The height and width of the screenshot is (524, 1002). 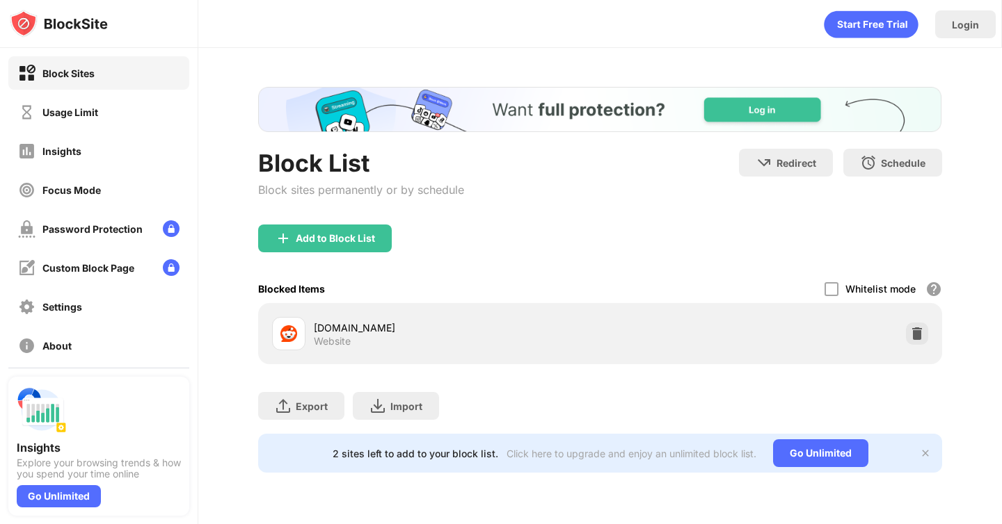 What do you see at coordinates (291, 289) in the screenshot?
I see `div: Blocked Items` at bounding box center [291, 289].